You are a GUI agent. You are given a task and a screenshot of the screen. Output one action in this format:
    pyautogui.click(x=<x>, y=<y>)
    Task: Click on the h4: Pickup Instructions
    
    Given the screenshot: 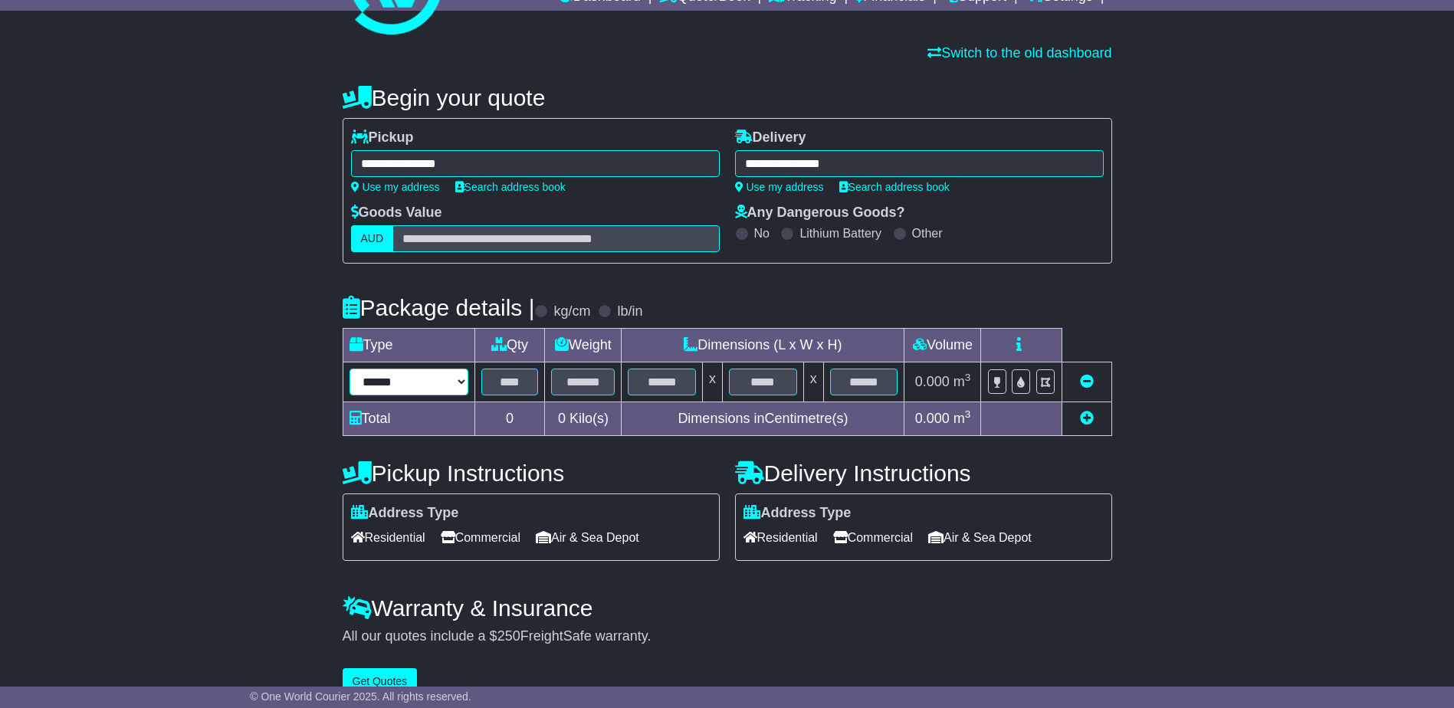 What is the action you would take?
    pyautogui.click(x=531, y=473)
    